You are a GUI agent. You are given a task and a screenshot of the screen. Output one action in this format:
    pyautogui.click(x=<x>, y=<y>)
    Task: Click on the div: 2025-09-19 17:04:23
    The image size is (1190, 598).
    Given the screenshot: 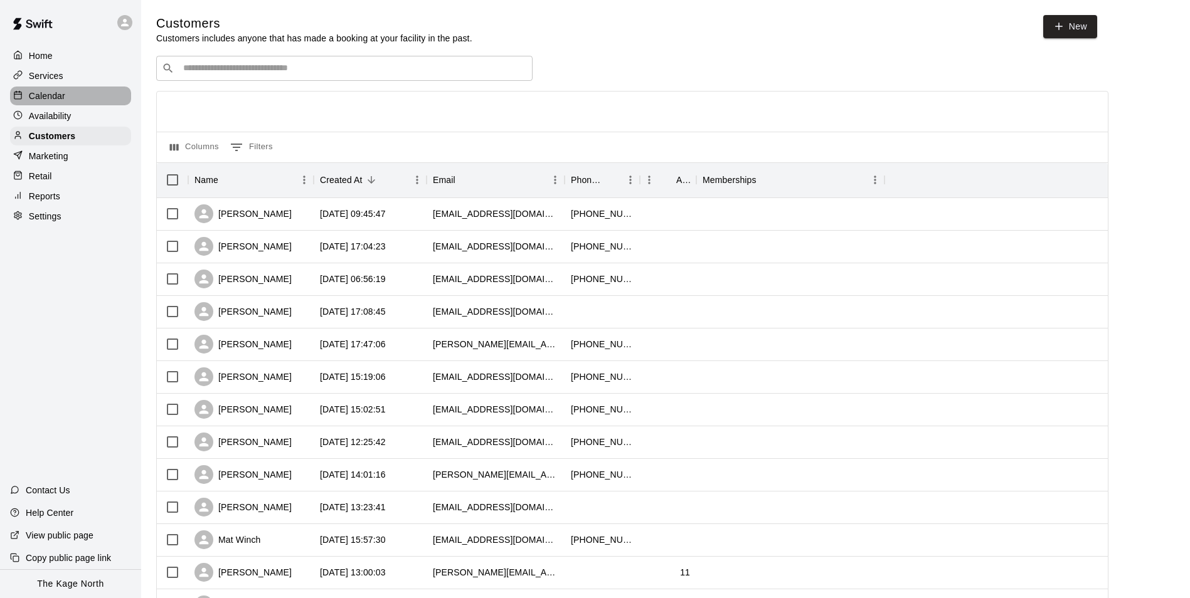 What is the action you would take?
    pyautogui.click(x=352, y=246)
    